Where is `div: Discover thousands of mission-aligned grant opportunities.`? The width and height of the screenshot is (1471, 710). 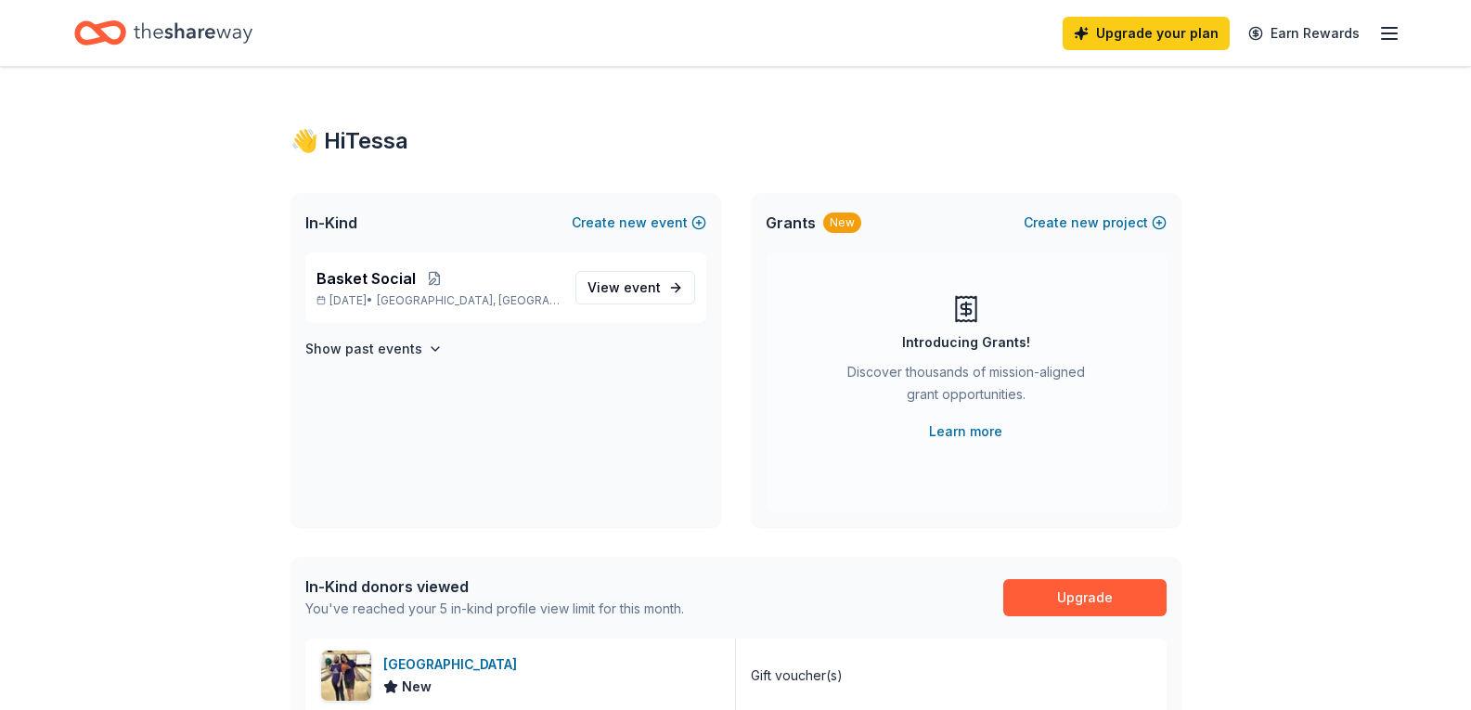
div: Discover thousands of mission-aligned grant opportunities. is located at coordinates (966, 387).